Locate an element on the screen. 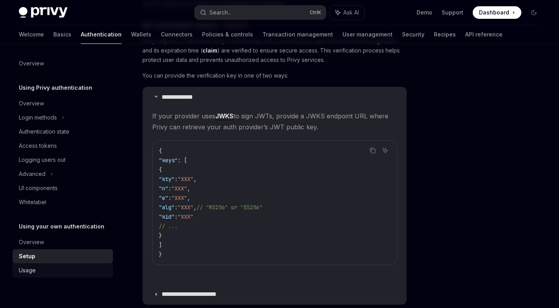 This screenshot has width=559, height=308. div: UI components is located at coordinates (38, 188).